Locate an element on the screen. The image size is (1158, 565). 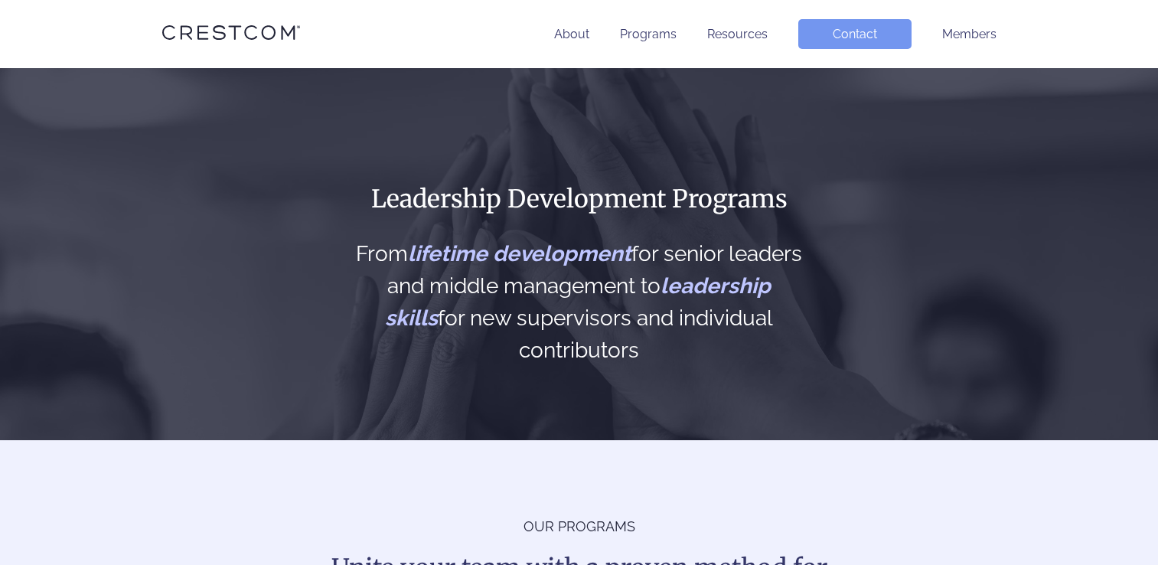
h2: From for senior leaders and middle management to for new supervisors and individual contributors is located at coordinates (579, 302).